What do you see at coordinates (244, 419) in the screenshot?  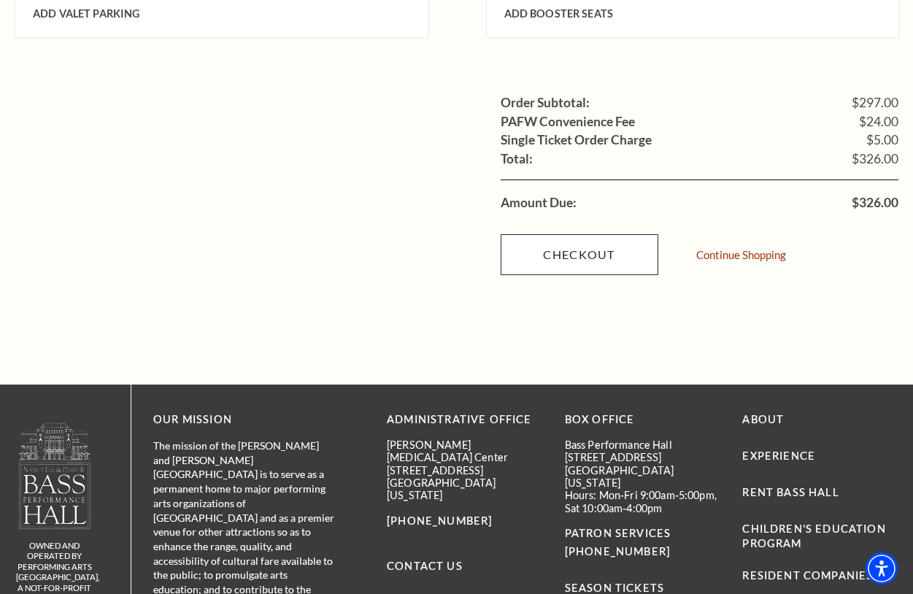 I see `p: OUR MISSION` at bounding box center [244, 419].